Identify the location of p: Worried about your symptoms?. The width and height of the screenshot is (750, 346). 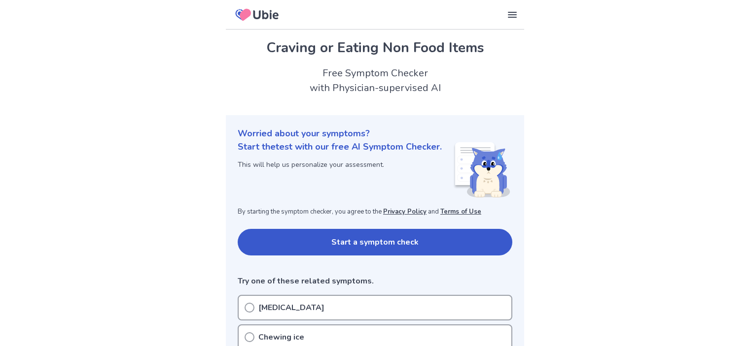
(375, 134).